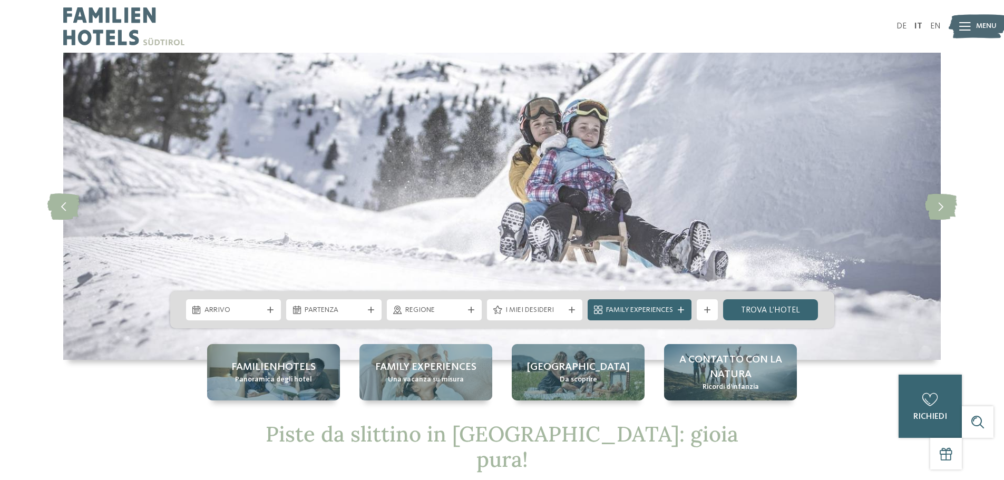 The width and height of the screenshot is (1004, 480). I want to click on span: Partenza, so click(334, 310).